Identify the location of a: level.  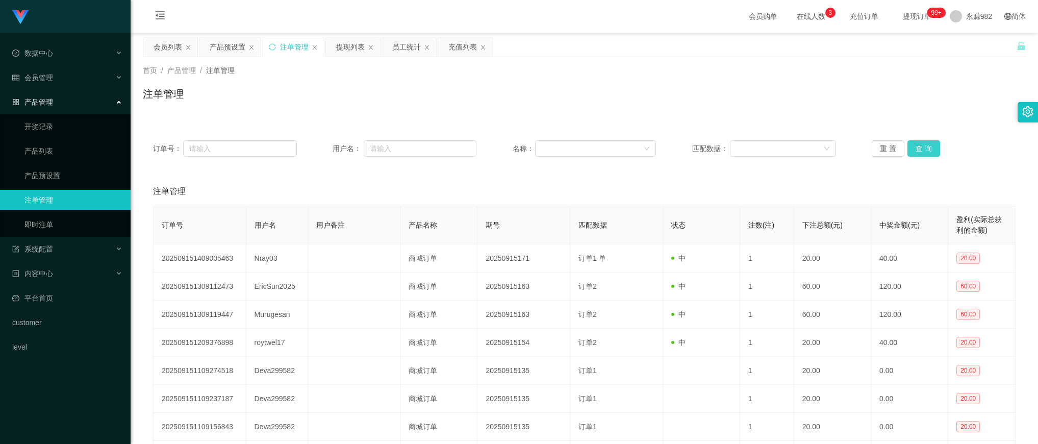
(67, 347).